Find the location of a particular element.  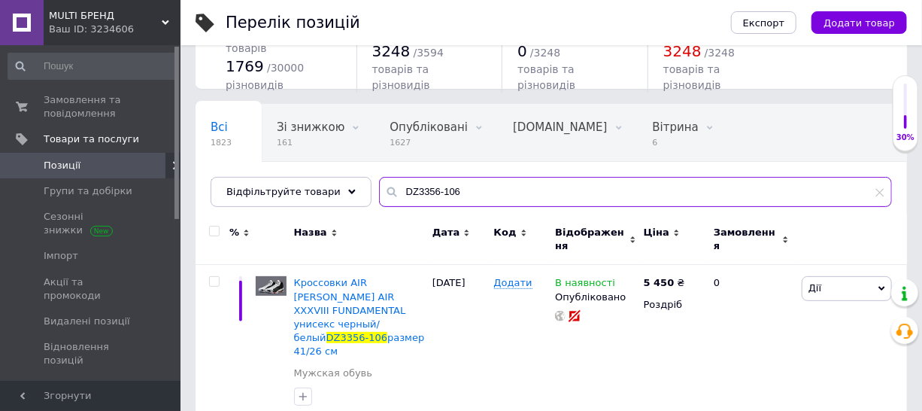

span: / 30000 різновидів is located at coordinates (265, 76).